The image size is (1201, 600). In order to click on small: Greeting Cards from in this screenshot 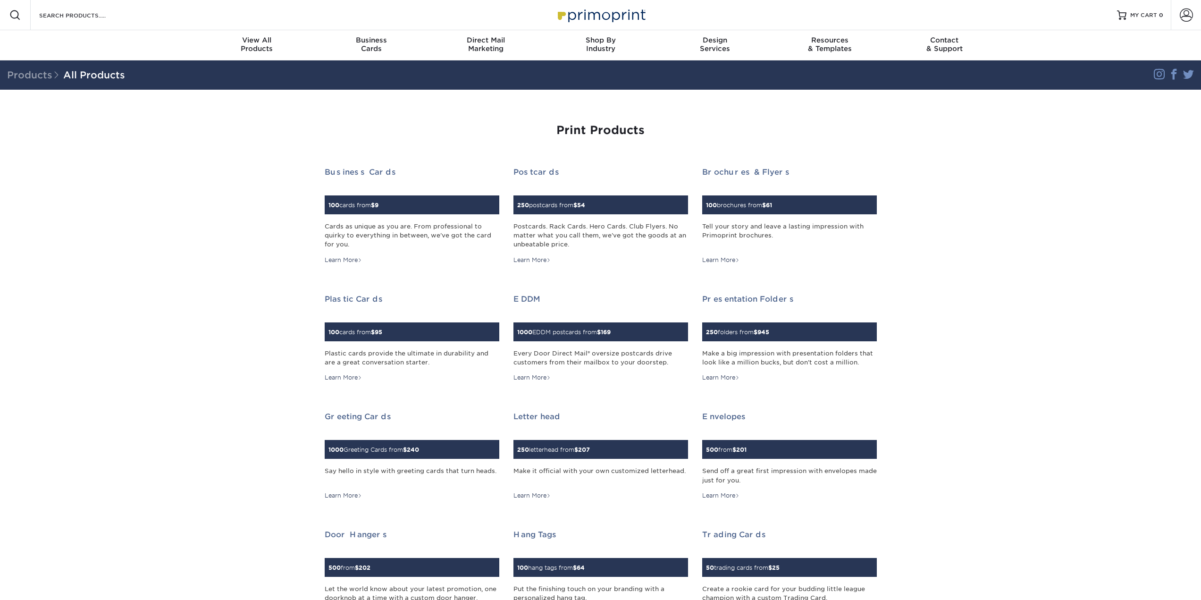, I will do `click(374, 449)`.